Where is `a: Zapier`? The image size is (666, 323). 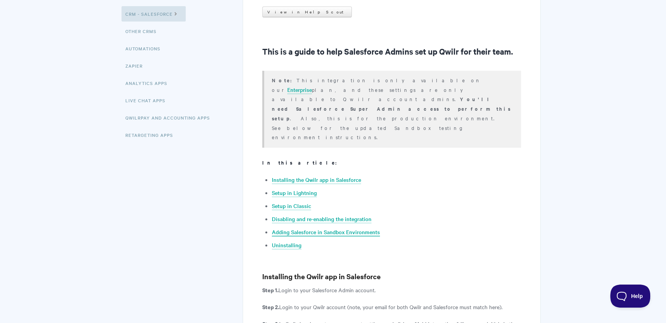
a: Zapier is located at coordinates (137, 66).